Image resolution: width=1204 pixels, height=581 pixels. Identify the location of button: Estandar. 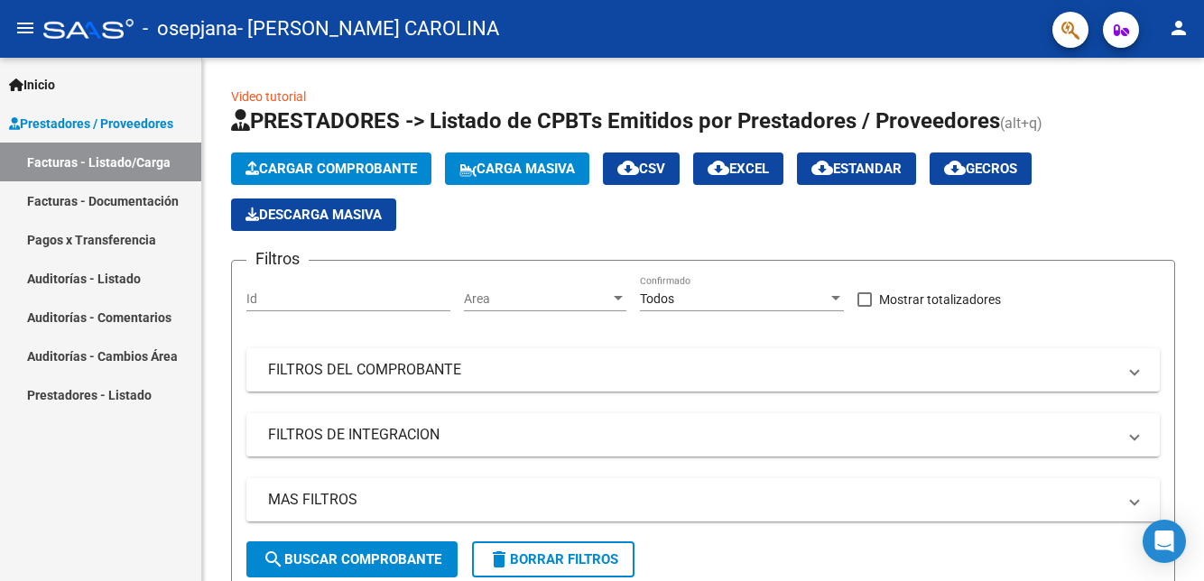
(856, 169).